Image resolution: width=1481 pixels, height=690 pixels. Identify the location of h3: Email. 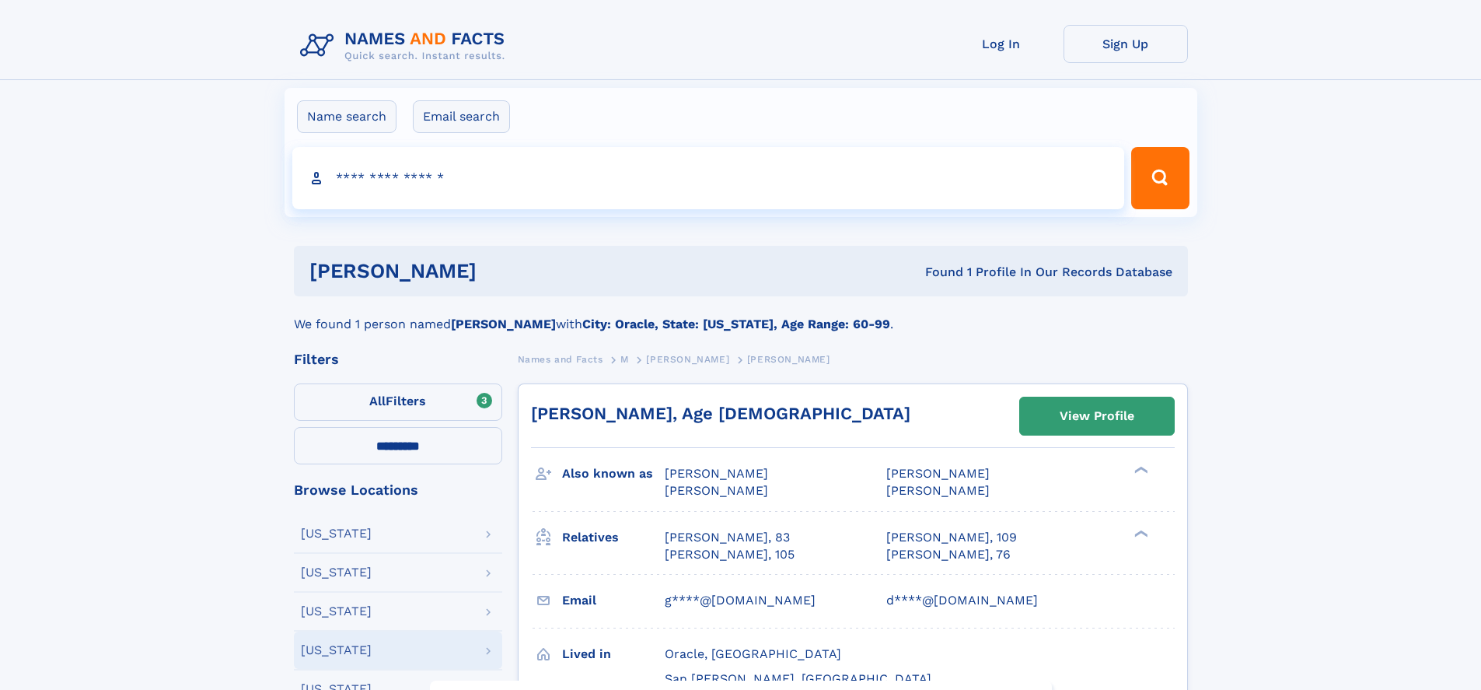
(613, 600).